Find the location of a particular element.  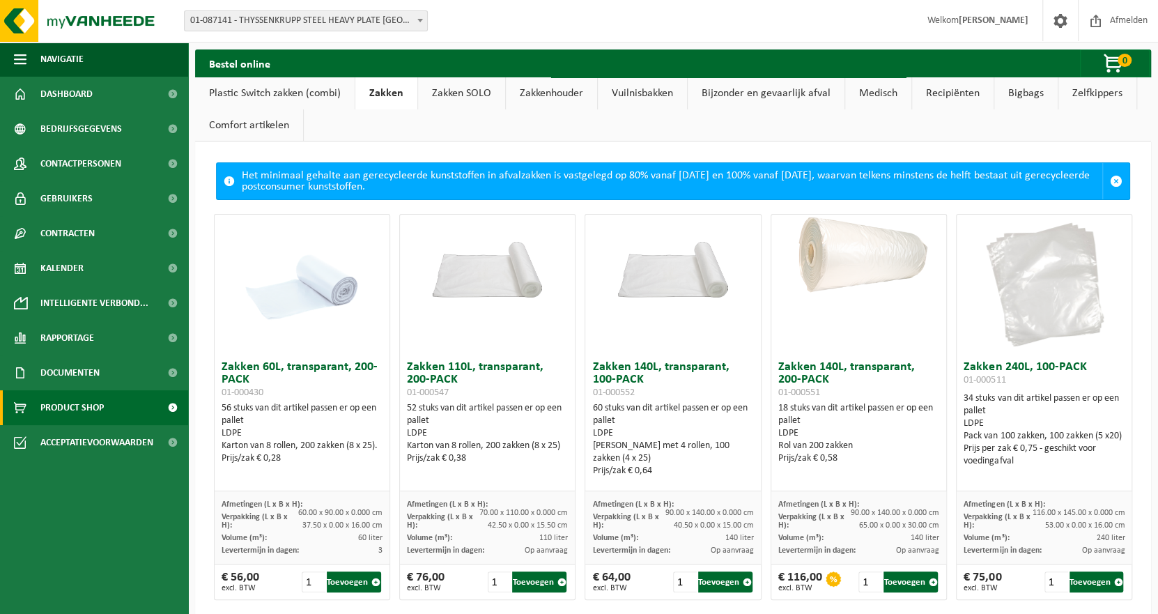

div: Rol van 200 zakken is located at coordinates (858, 446).